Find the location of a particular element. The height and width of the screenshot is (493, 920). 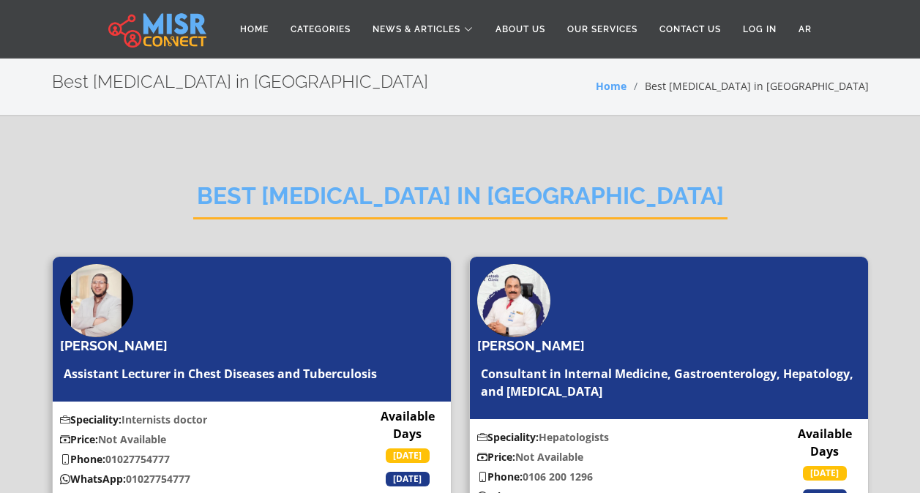

a: Categories is located at coordinates (321, 29).